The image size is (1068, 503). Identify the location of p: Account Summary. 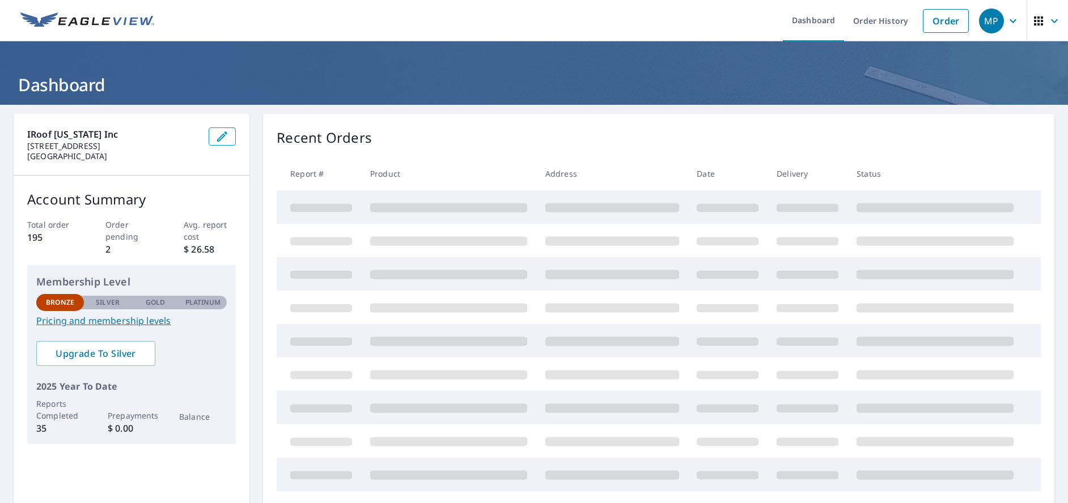
(132, 200).